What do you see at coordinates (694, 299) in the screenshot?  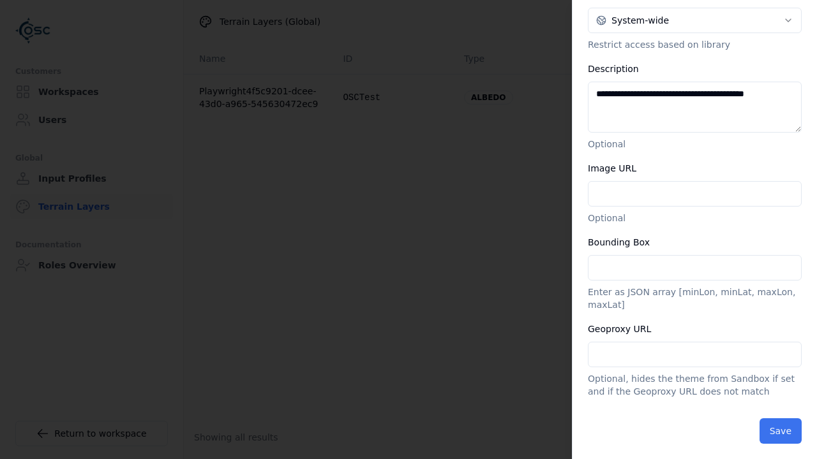 I see `p: Enter as JSON array [minLon, minLat, maxLon, maxLat]` at bounding box center [694, 299].